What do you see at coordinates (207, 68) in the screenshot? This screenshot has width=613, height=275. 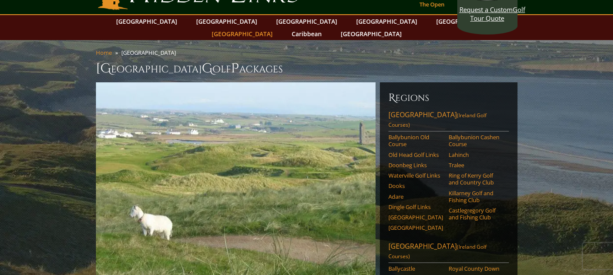 I see `span: G` at bounding box center [207, 68].